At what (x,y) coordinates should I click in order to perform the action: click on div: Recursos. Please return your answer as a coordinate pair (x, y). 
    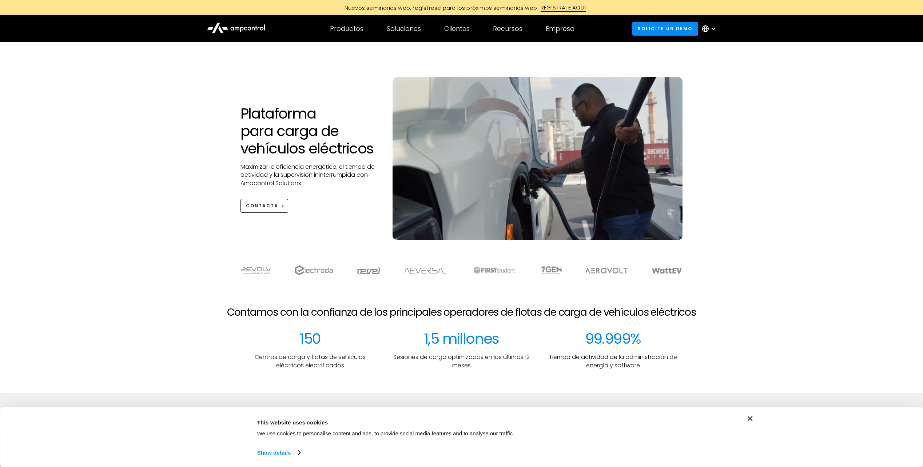
    Looking at the image, I should click on (507, 29).